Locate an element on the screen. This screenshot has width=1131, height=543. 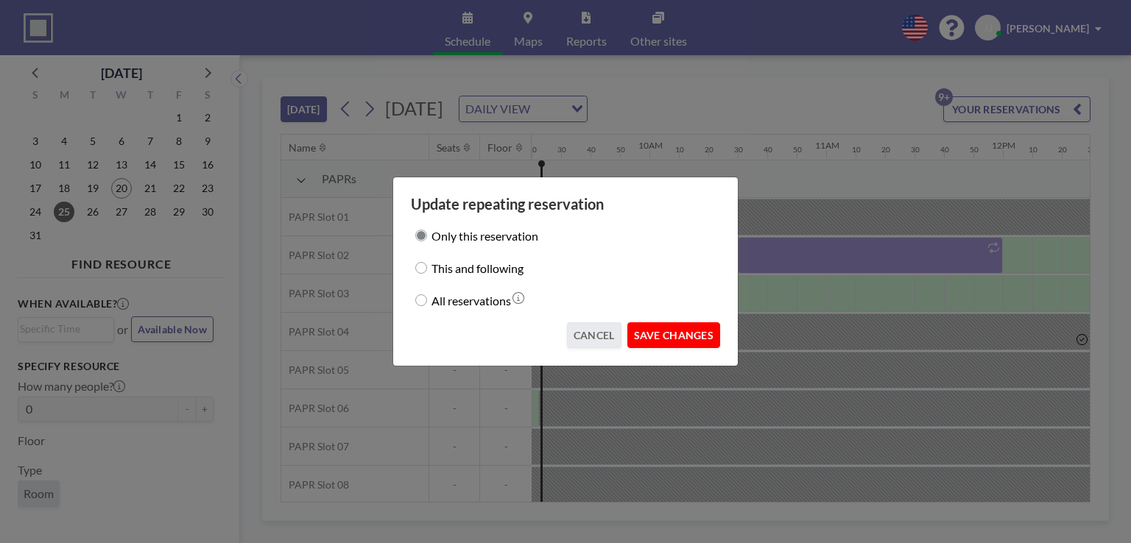
label: All reservations is located at coordinates (471, 300).